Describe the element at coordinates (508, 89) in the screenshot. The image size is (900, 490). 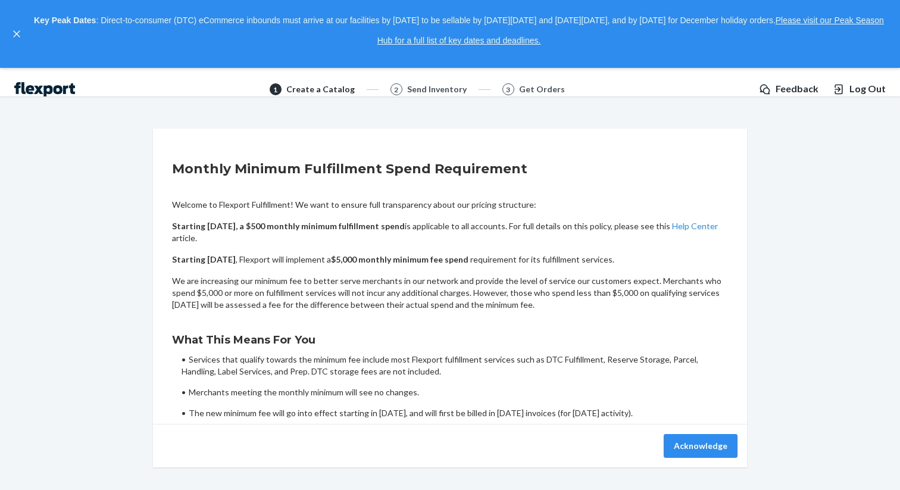
I see `span: 3` at that location.